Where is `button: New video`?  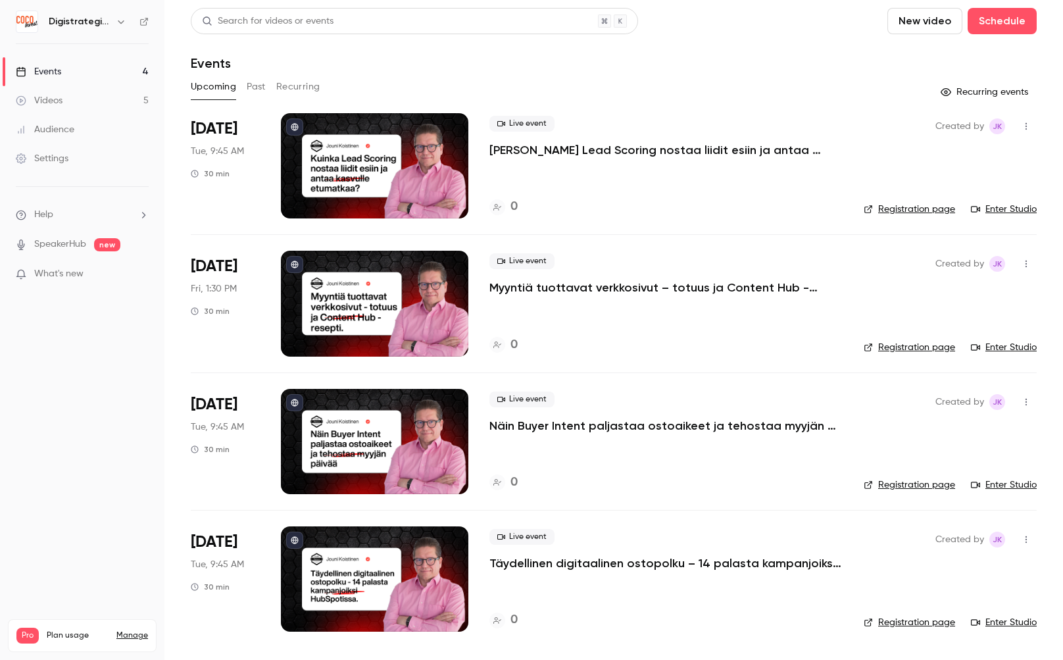 button: New video is located at coordinates (925, 21).